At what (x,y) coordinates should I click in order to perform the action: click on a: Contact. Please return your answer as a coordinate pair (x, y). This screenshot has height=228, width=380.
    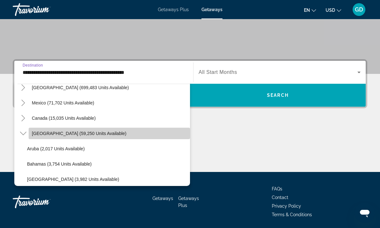
    Looking at the image, I should click on (280, 197).